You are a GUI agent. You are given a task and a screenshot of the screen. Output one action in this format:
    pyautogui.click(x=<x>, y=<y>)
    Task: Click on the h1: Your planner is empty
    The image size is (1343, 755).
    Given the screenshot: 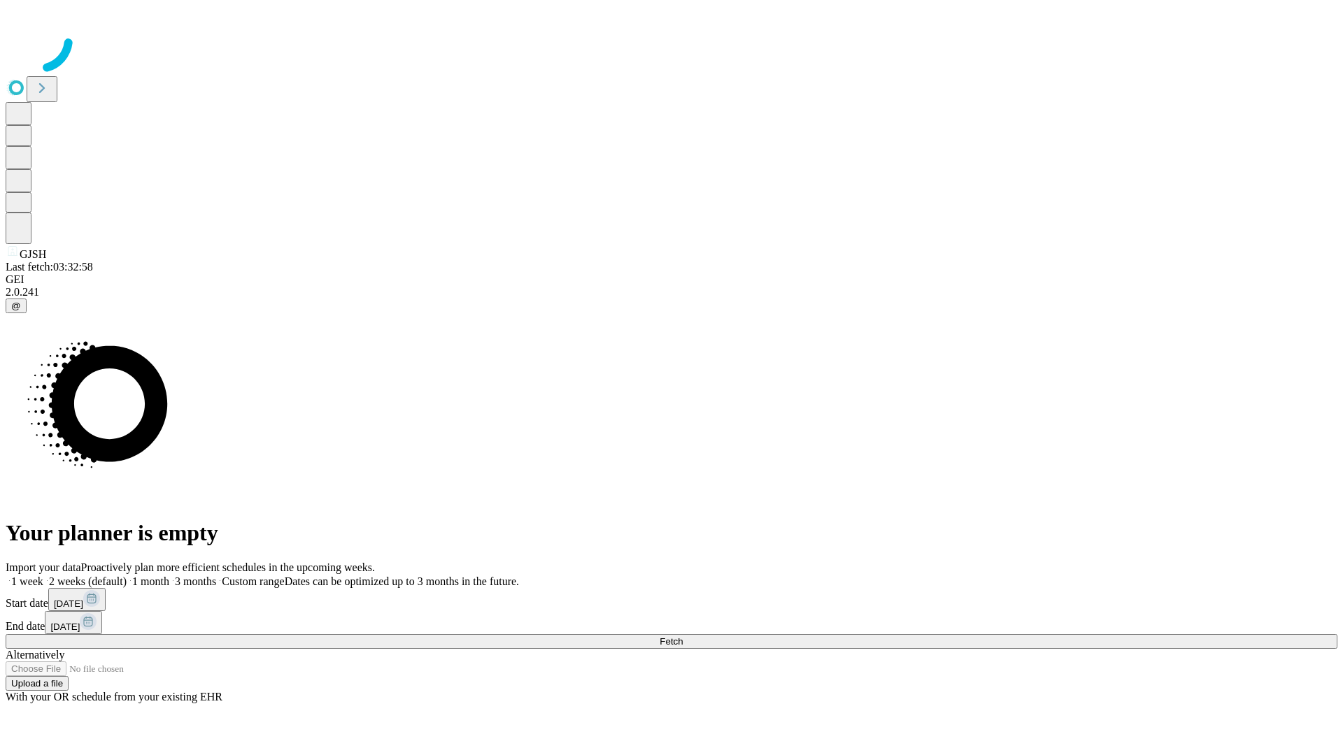 What is the action you would take?
    pyautogui.click(x=671, y=533)
    